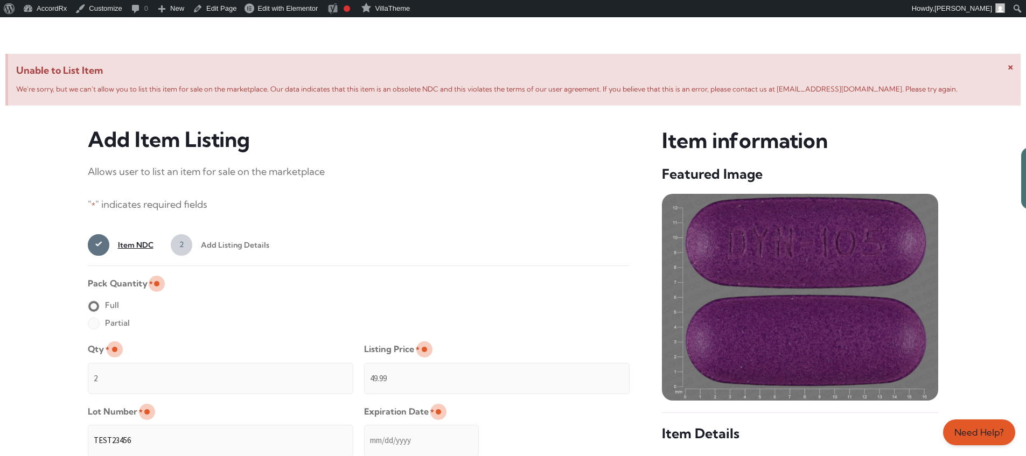 This screenshot has width=1026, height=456. Describe the element at coordinates (514, 71) in the screenshot. I see `span: Unable to List Item` at that location.